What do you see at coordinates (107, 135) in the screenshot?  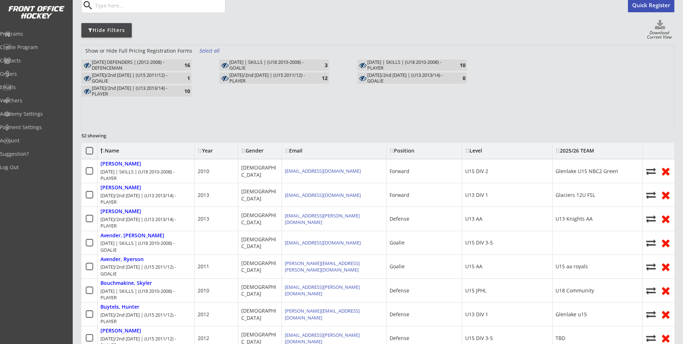 I see `div: 52 showing` at bounding box center [107, 135].